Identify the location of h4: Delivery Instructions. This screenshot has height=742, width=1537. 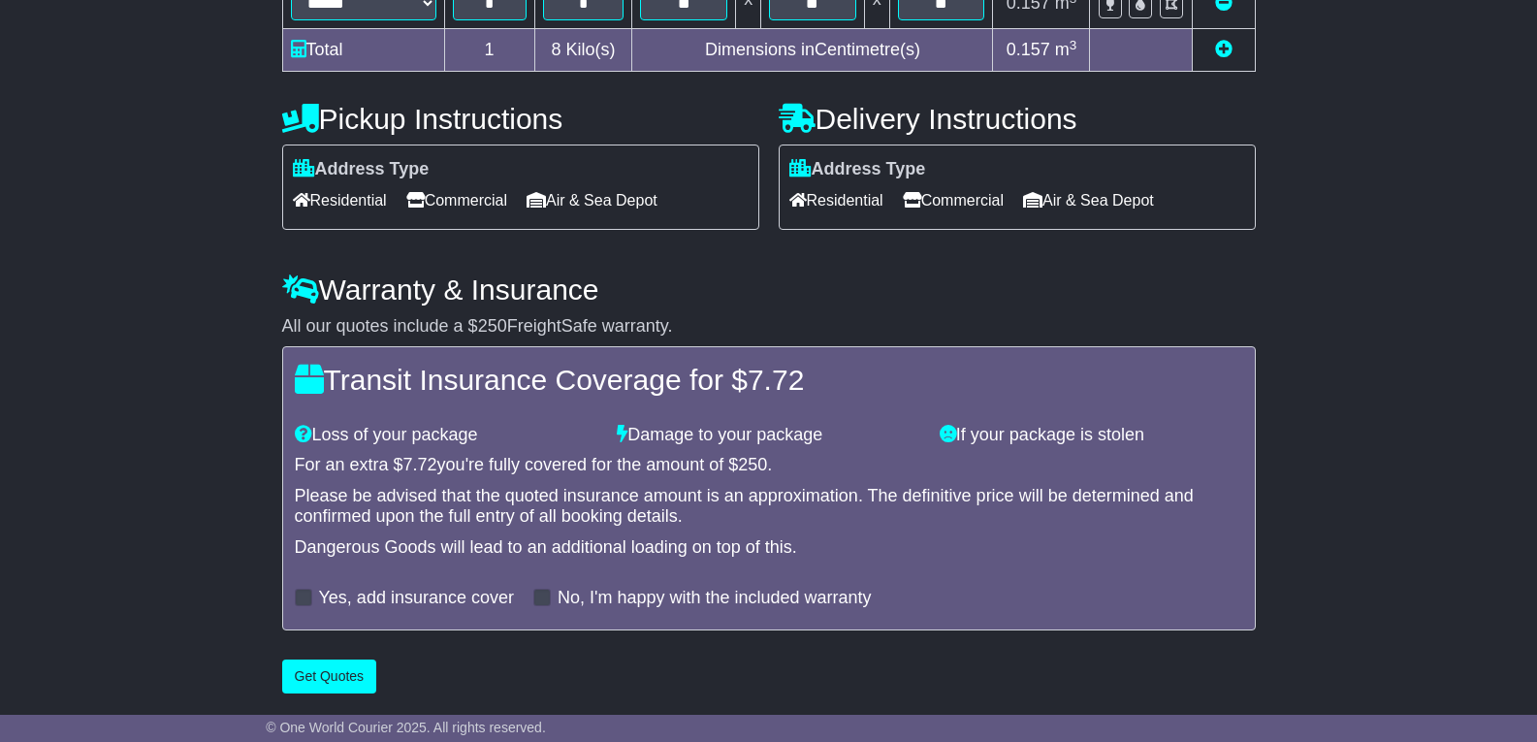
(1018, 118).